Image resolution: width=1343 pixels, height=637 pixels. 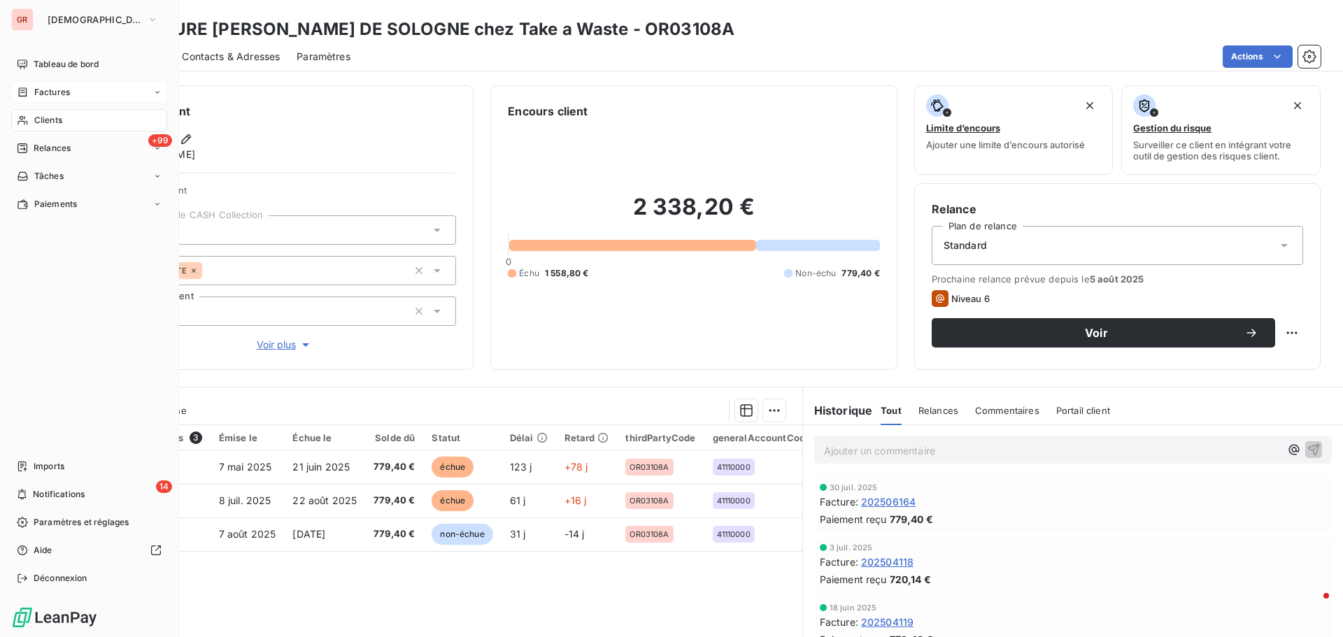 What do you see at coordinates (576, 467) in the screenshot?
I see `span: +78 j` at bounding box center [576, 467].